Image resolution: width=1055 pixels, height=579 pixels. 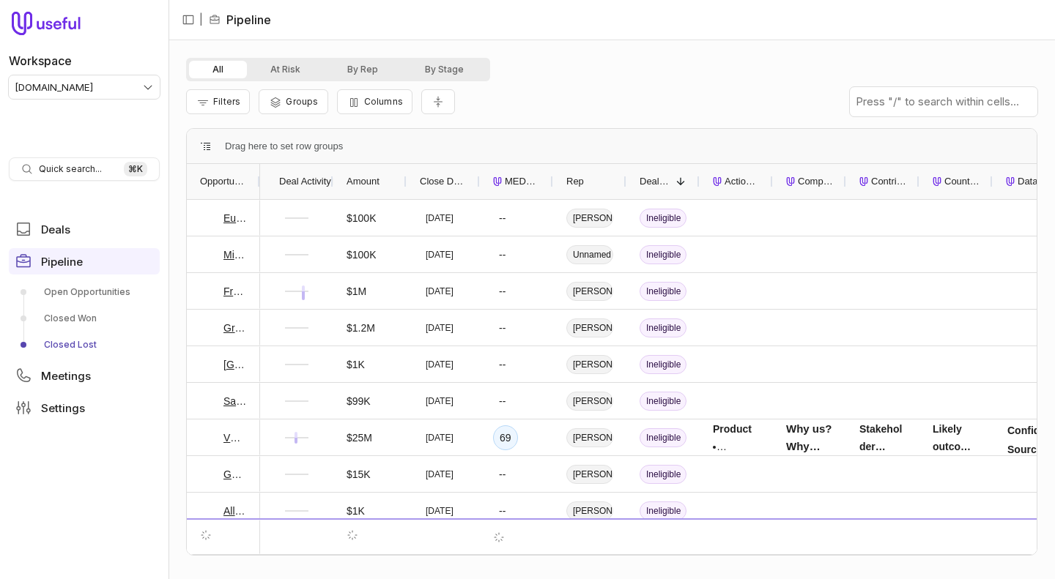 I want to click on div: $15K, so click(x=358, y=475).